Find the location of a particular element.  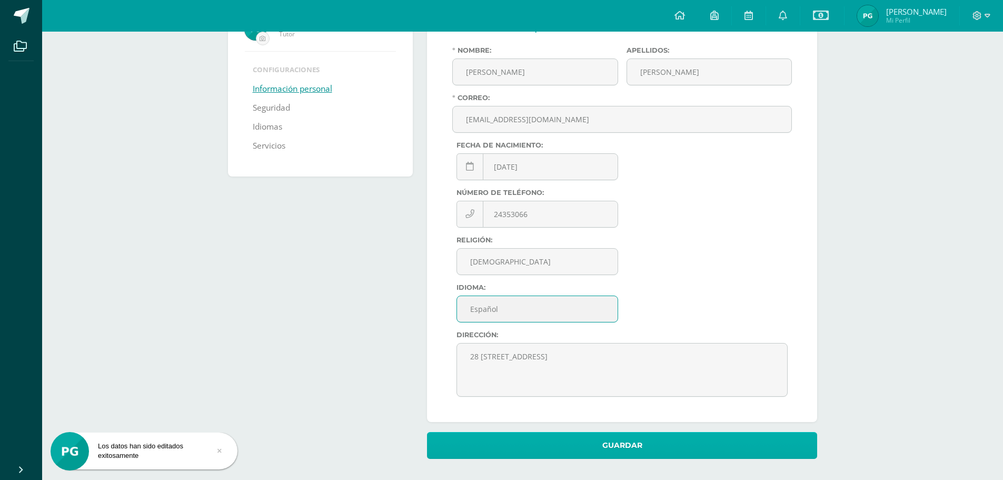

a: Información personal is located at coordinates (292, 89).